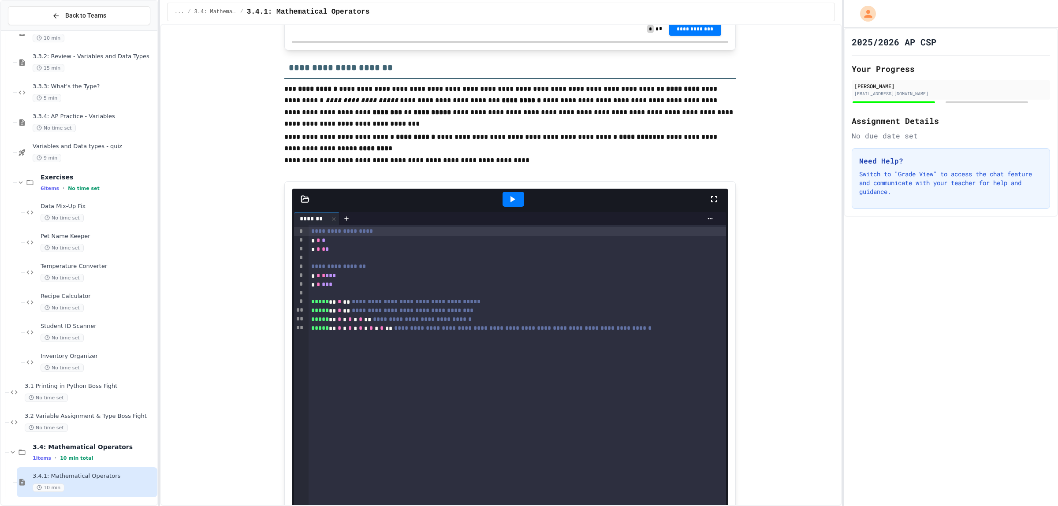  What do you see at coordinates (98, 206) in the screenshot?
I see `span: Data Mix-Up Fix` at bounding box center [98, 206].